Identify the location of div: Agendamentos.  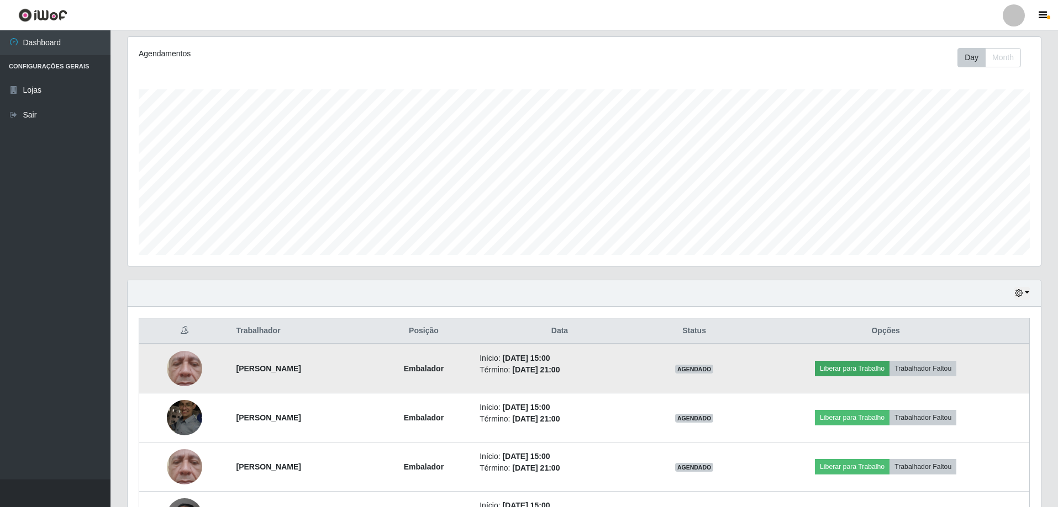
(319, 54).